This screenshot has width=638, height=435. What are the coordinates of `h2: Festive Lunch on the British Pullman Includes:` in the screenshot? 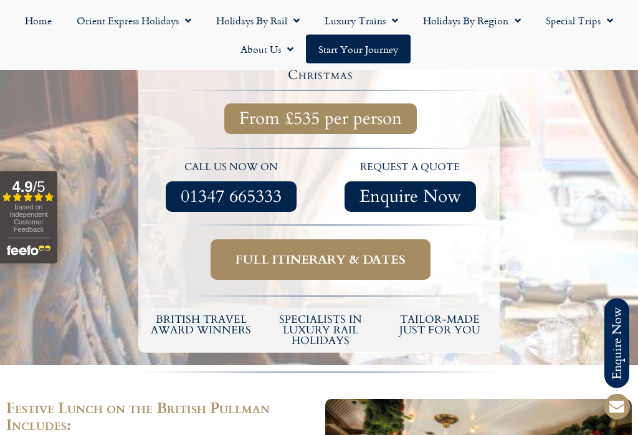 It's located at (160, 416).